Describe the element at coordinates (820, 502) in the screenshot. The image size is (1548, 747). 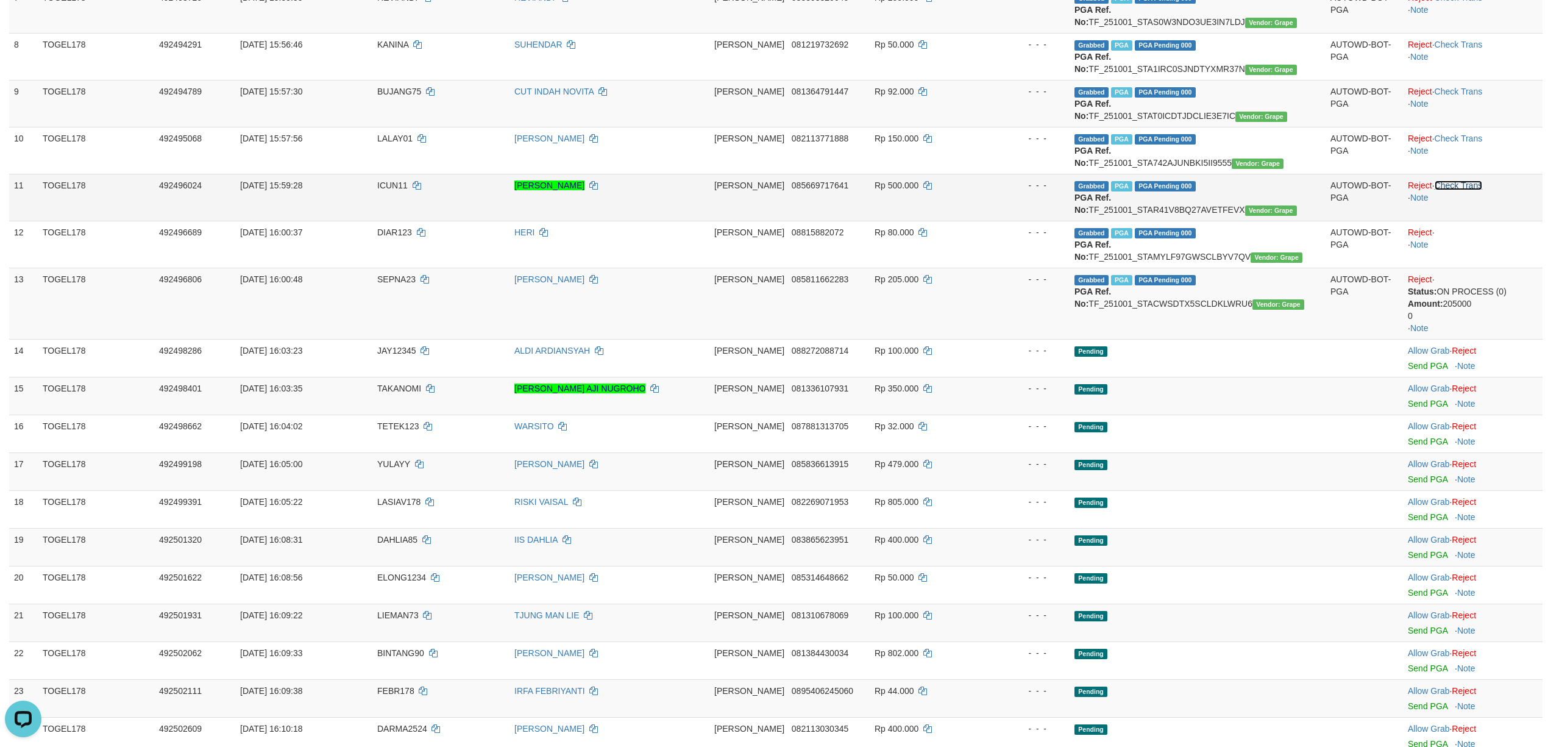
I see `span: Copy 082269071953 to clipboard` at that location.